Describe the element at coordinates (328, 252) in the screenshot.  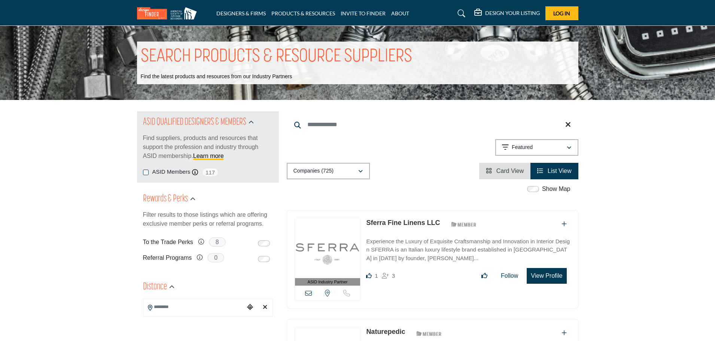
I see `a: ASID Industry Partner` at that location.